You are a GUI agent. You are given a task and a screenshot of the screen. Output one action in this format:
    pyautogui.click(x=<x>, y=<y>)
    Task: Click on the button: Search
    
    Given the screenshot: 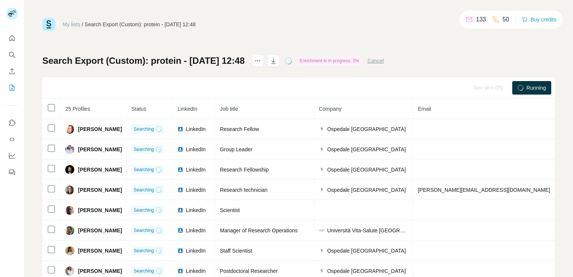 What is the action you would take?
    pyautogui.click(x=12, y=55)
    